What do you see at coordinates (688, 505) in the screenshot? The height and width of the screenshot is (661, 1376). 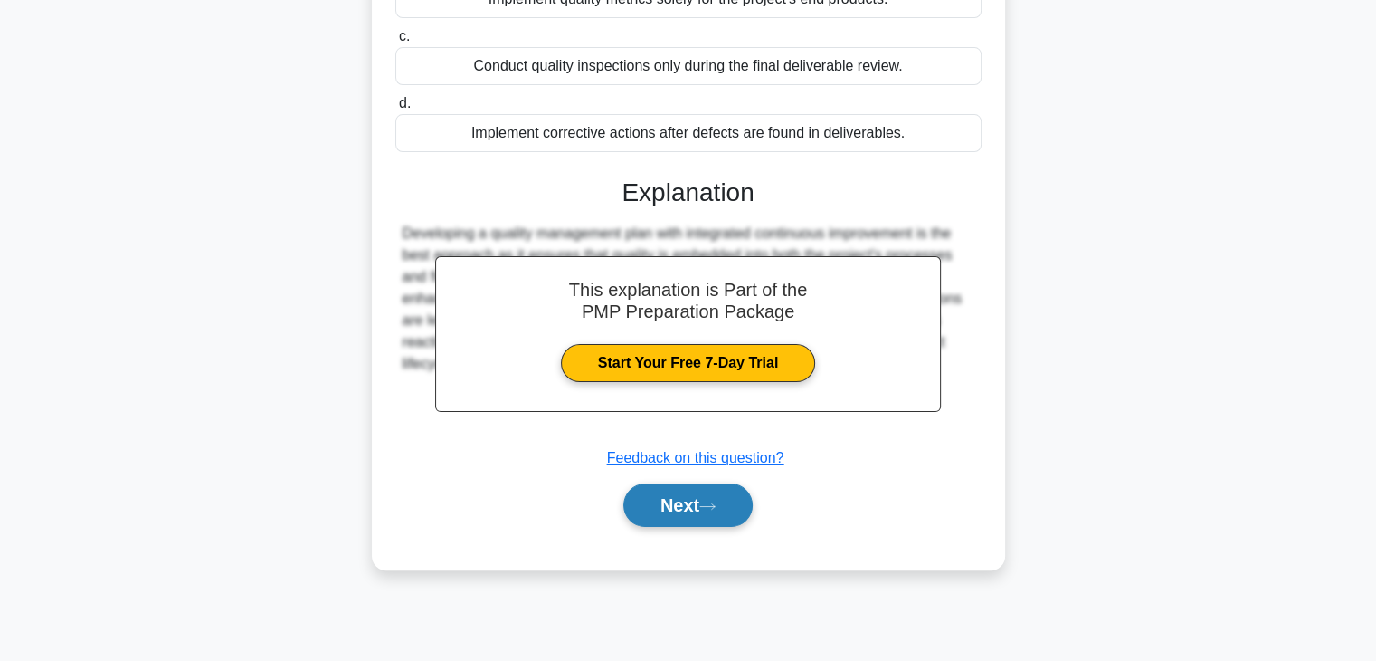 I see `button: Next` at bounding box center [688, 505].